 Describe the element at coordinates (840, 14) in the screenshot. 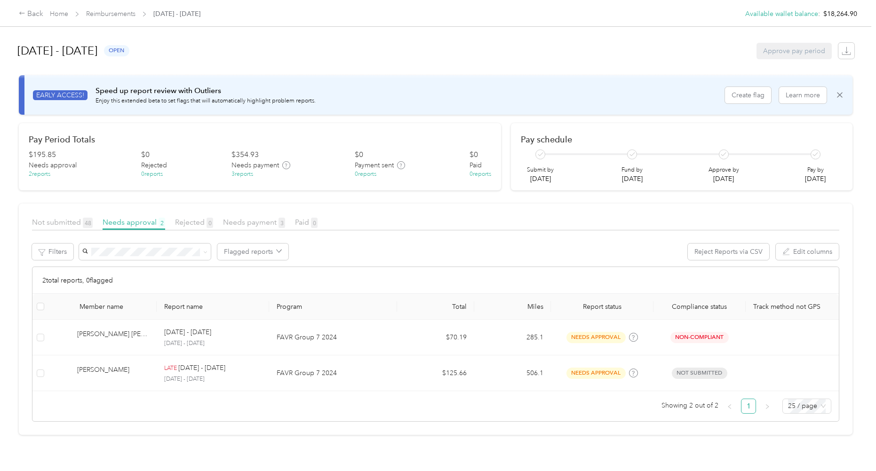

I see `span: $18,264.90` at that location.